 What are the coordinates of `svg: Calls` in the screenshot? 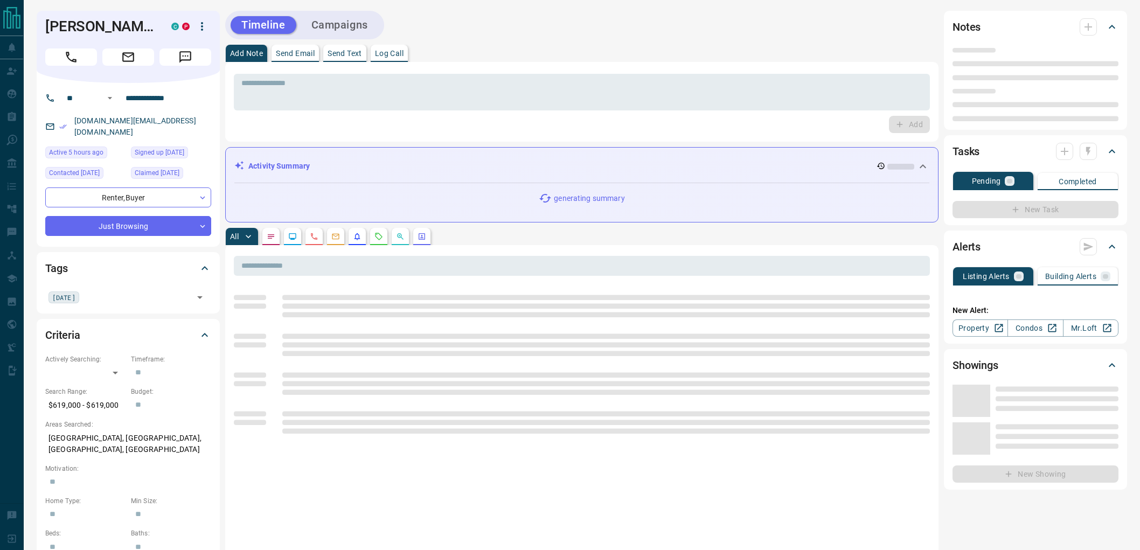 It's located at (314, 237).